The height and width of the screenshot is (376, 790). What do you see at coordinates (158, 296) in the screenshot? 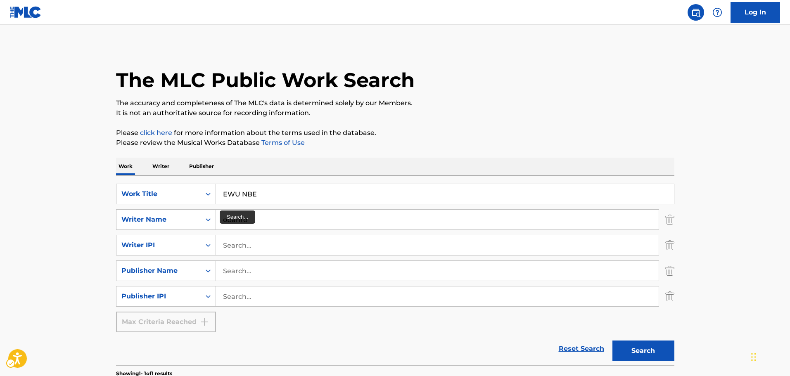
I see `div: Publisher IPI` at bounding box center [158, 296].